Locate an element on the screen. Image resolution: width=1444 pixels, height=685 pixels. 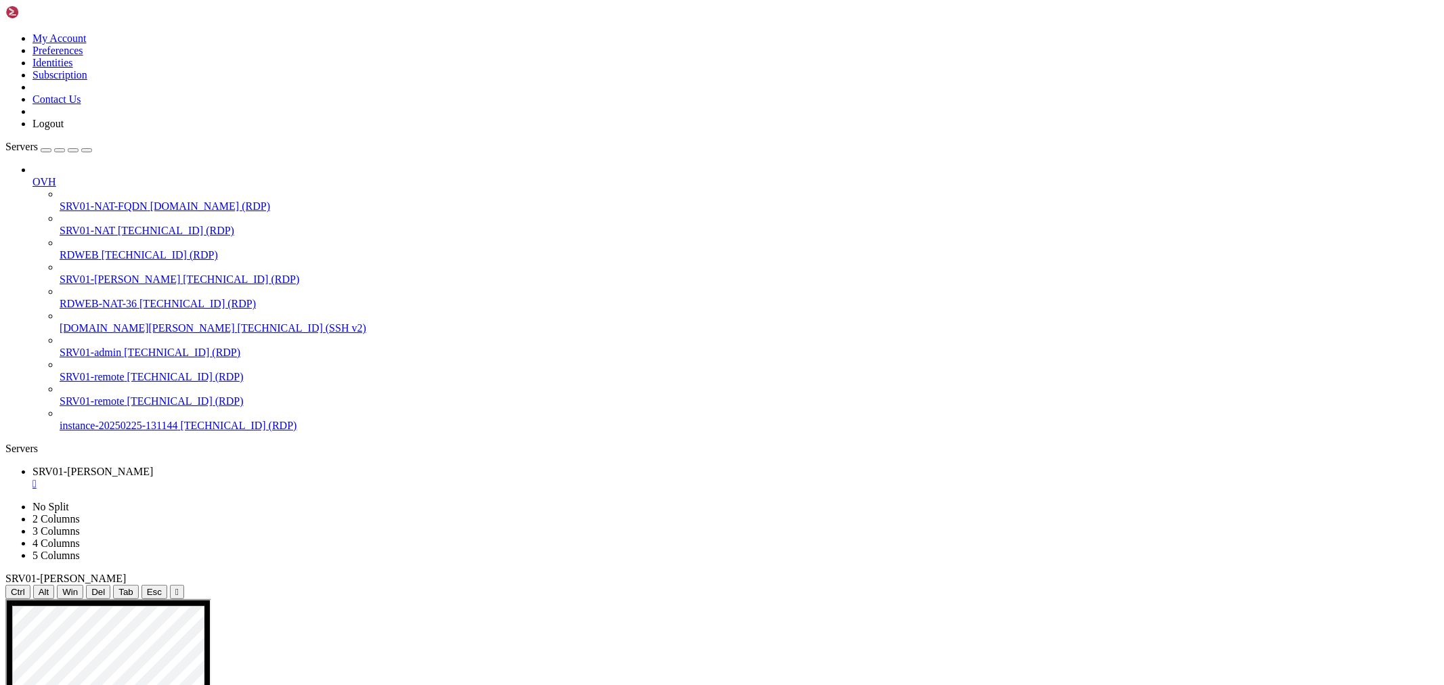
span: Esc is located at coordinates (154, 592).